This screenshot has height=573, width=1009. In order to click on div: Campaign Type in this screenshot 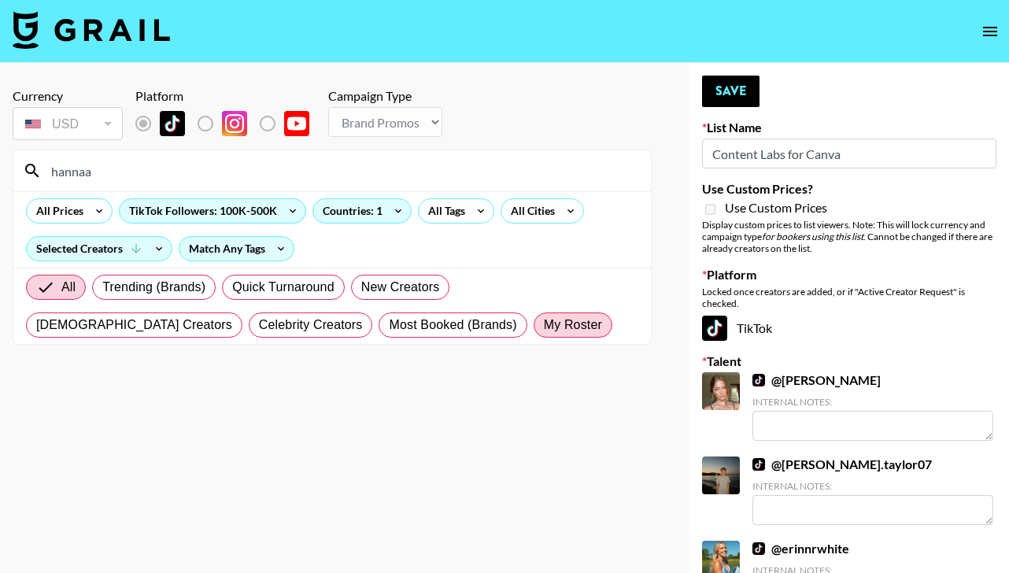, I will do `click(385, 96)`.